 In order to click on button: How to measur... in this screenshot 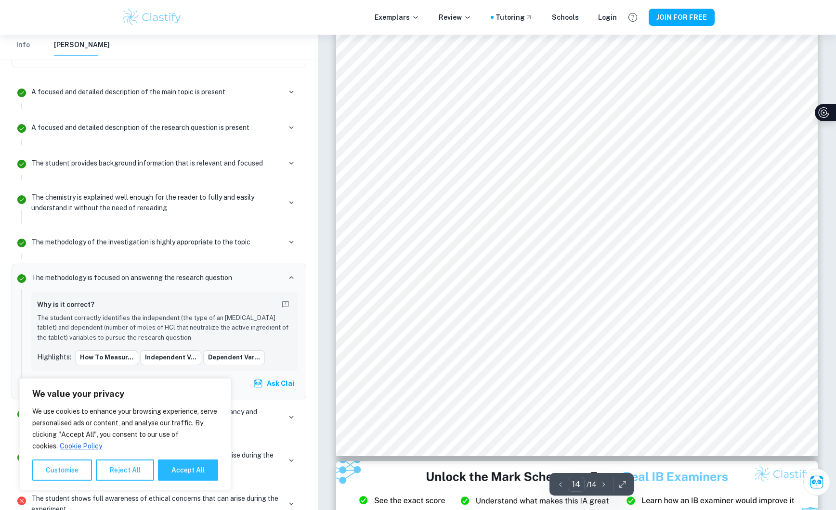, I will do `click(106, 358)`.